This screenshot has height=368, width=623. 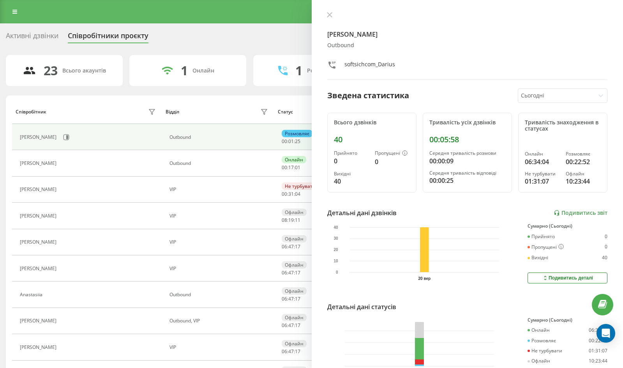 I want to click on div: Активні дзвінки, so click(x=32, y=37).